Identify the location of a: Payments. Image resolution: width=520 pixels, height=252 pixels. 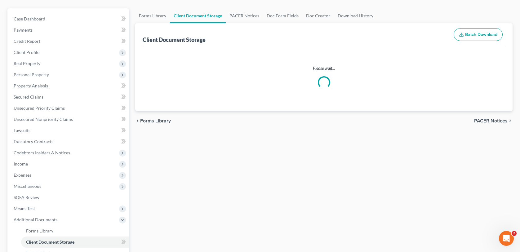
(69, 30).